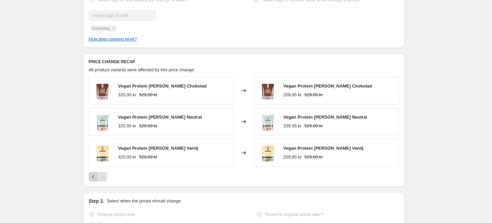 This screenshot has width=492, height=223. I want to click on span: Revert to original prices later?, so click(294, 215).